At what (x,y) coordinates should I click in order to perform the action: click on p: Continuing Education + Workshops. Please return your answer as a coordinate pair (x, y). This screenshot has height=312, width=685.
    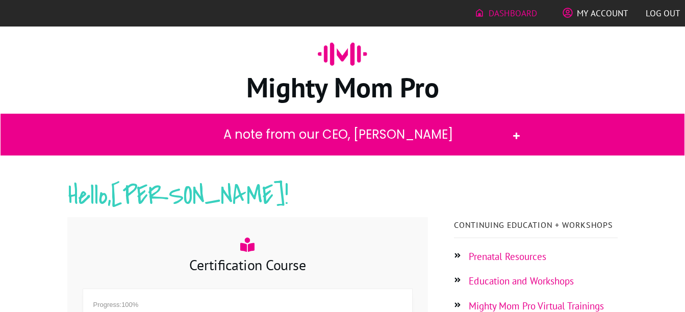
    Looking at the image, I should click on (535, 225).